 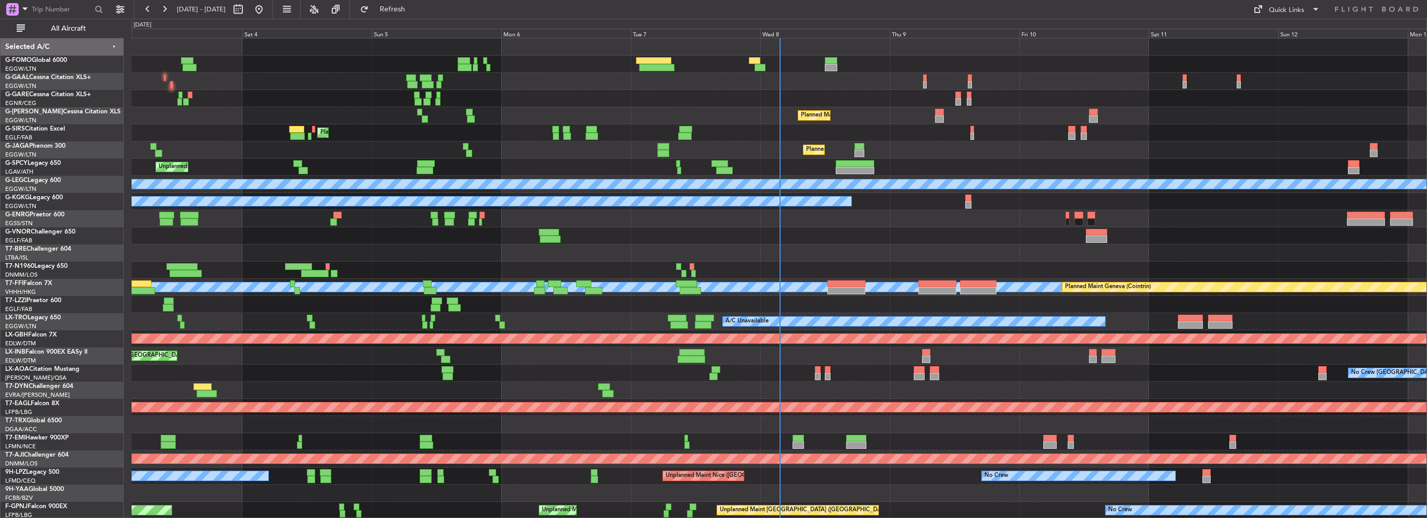 What do you see at coordinates (16, 421) in the screenshot?
I see `span: T7-TRX` at bounding box center [16, 421].